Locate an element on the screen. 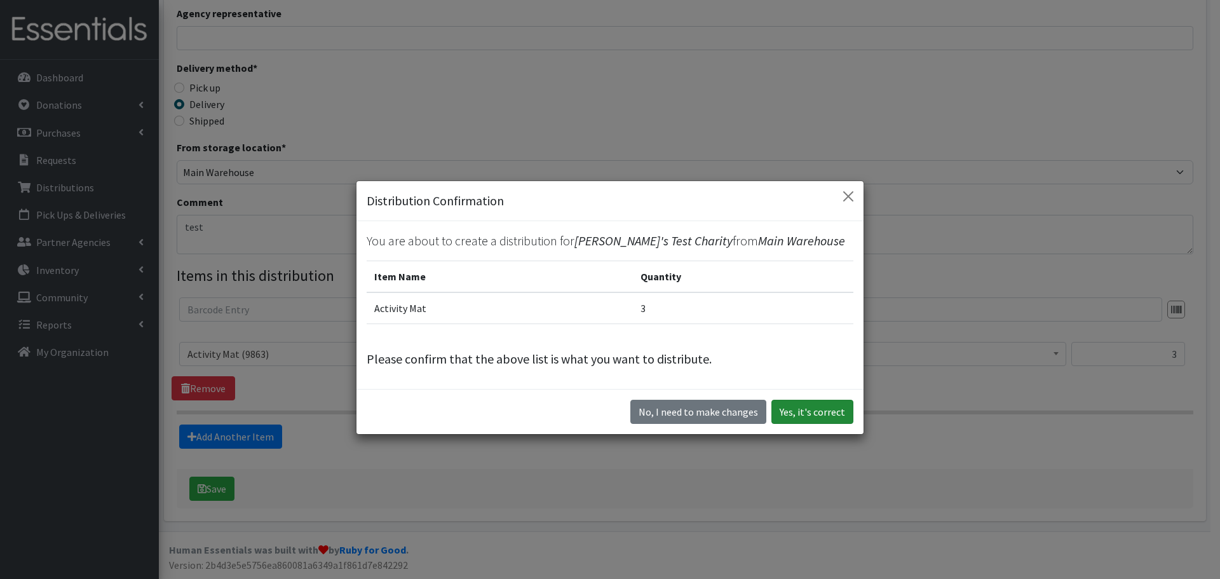 This screenshot has height=579, width=1220. p: You are about to create a distribution for from is located at coordinates (610, 241).